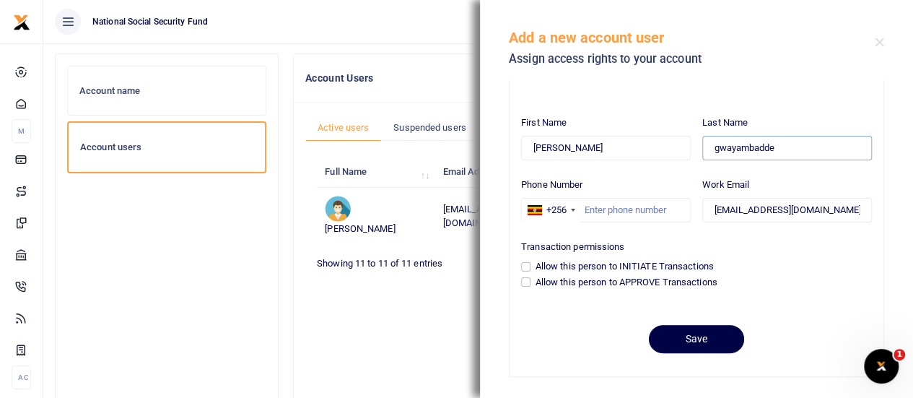 This screenshot has width=913, height=398. What do you see at coordinates (21, 131) in the screenshot?
I see `li: M` at bounding box center [21, 131].